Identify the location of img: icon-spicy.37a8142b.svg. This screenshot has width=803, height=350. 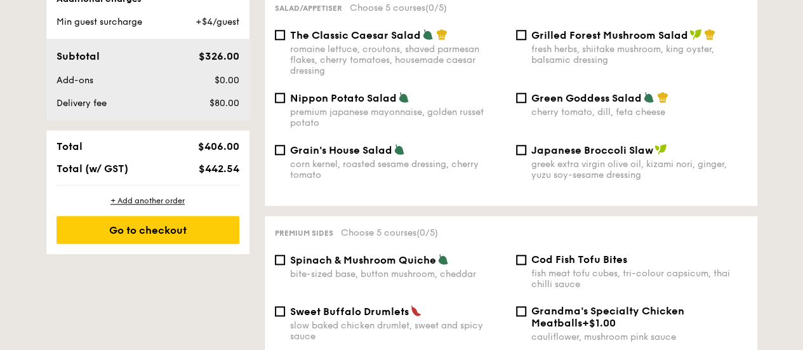
(416, 311).